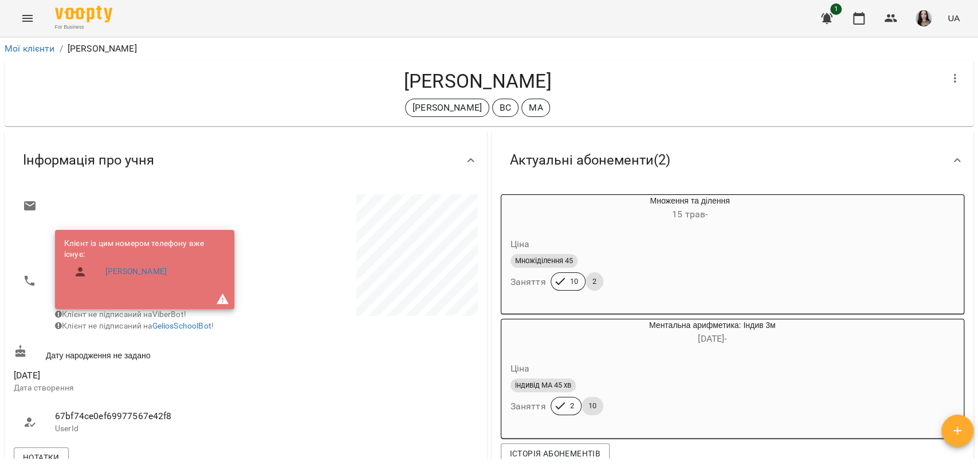  I want to click on div: ВС, so click(505, 108).